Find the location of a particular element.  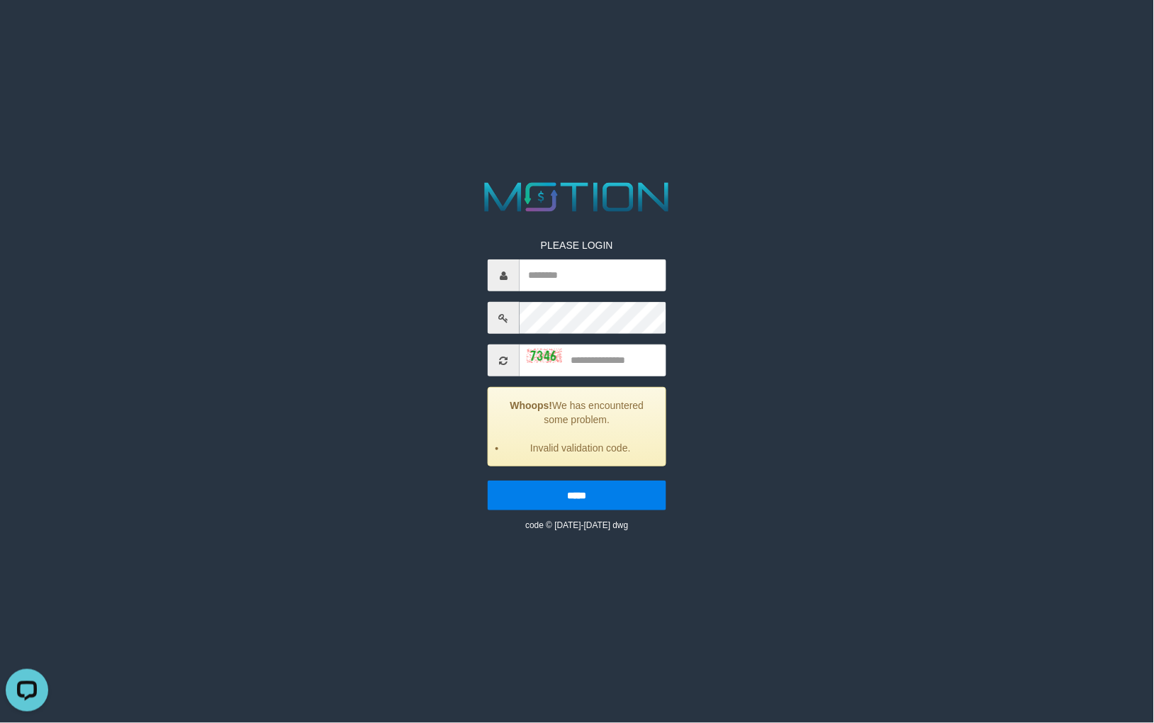

img: captcha is located at coordinates (544, 356).